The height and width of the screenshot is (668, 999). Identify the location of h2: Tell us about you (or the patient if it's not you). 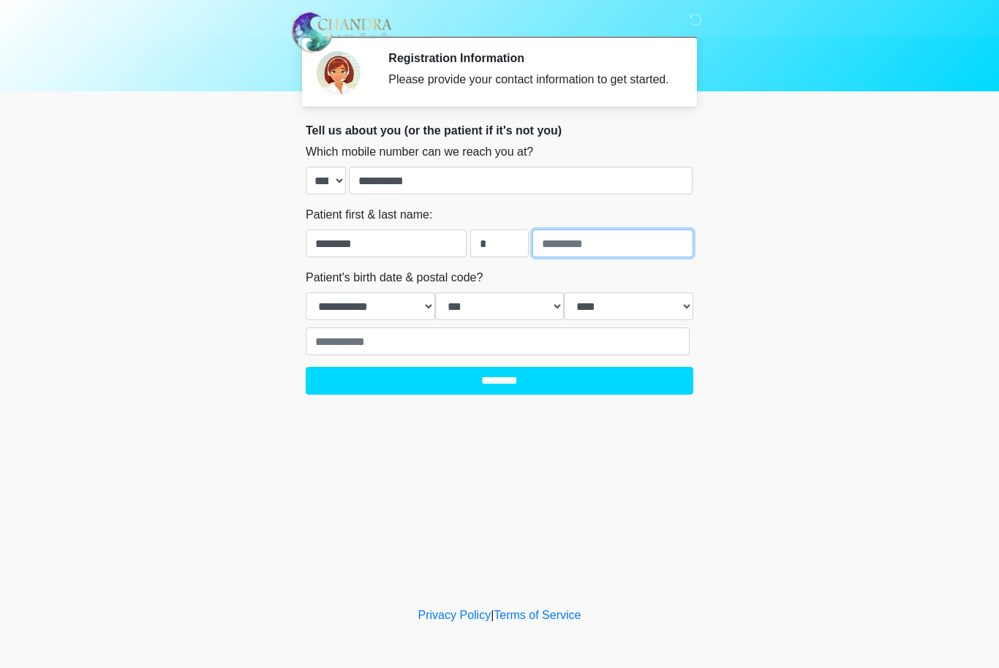
(499, 130).